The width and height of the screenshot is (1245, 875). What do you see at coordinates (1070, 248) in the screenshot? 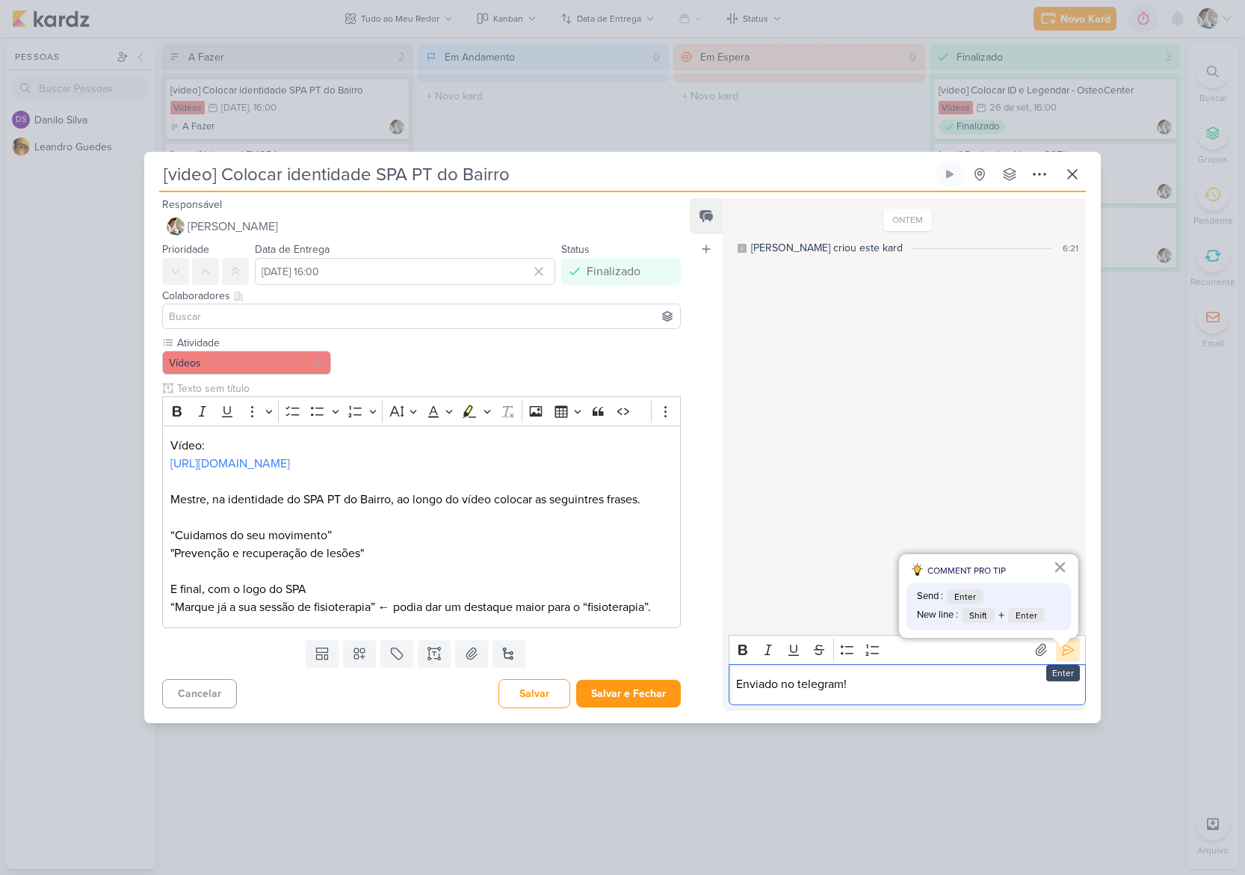
I see `div: 6:21` at bounding box center [1070, 248].